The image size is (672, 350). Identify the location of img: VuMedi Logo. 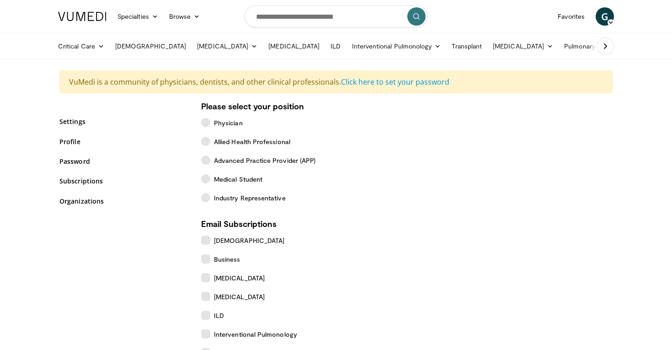
(82, 16).